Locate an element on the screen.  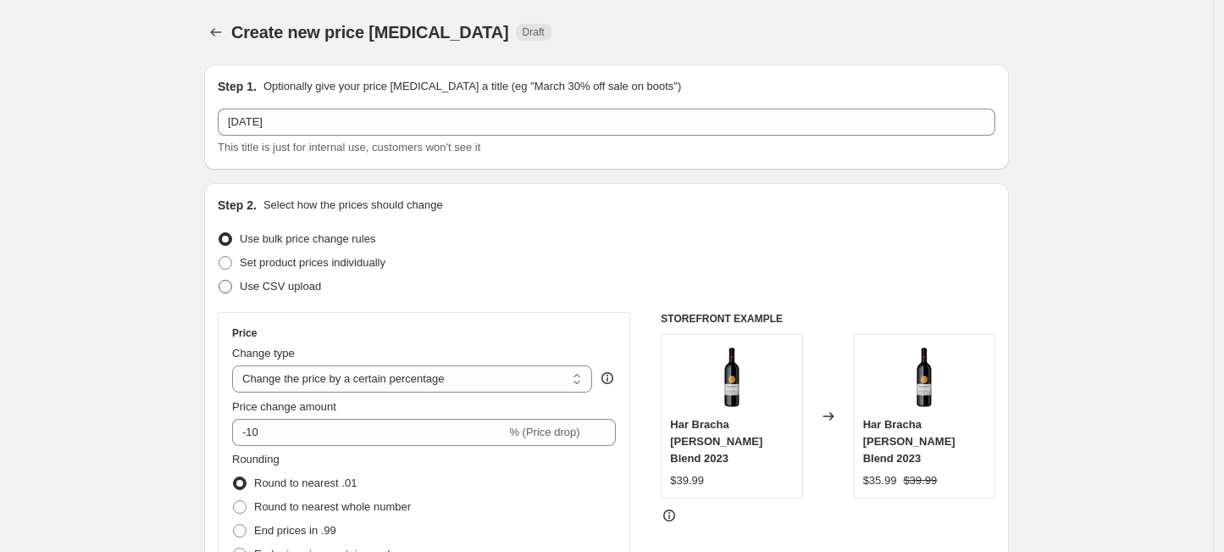
div: $35.99 is located at coordinates (880, 480).